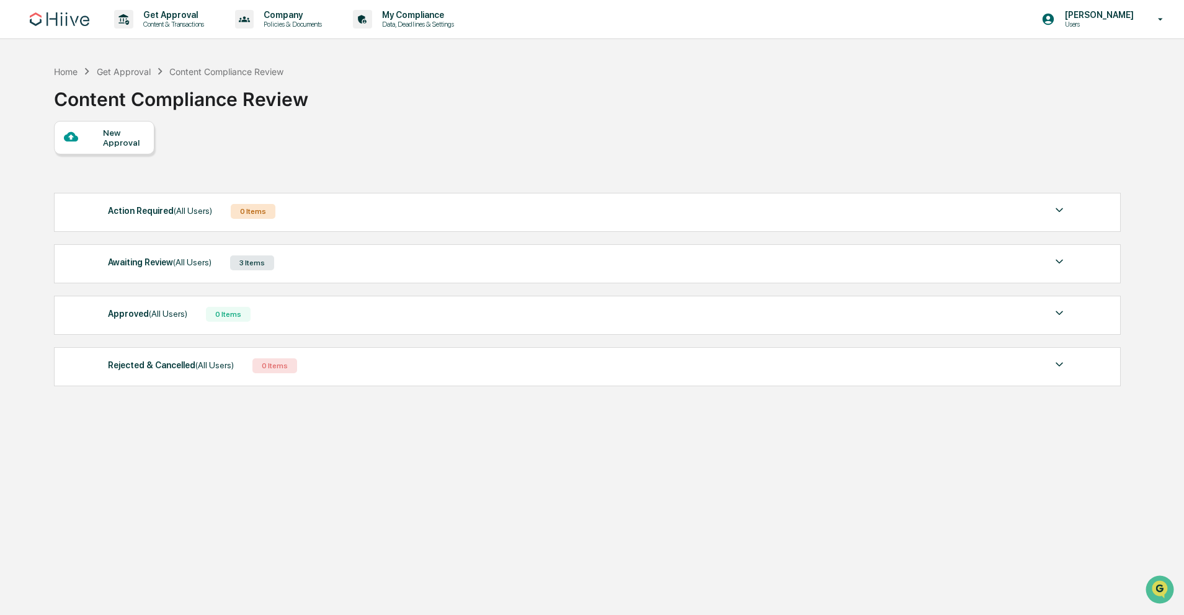 This screenshot has width=1184, height=615. I want to click on p: Content & Transactions, so click(172, 24).